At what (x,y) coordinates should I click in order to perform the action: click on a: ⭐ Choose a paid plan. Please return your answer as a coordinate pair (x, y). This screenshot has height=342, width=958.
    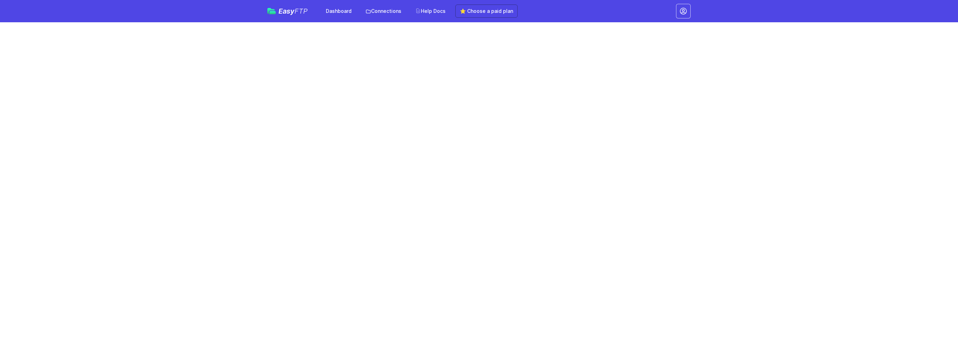
    Looking at the image, I should click on (487, 11).